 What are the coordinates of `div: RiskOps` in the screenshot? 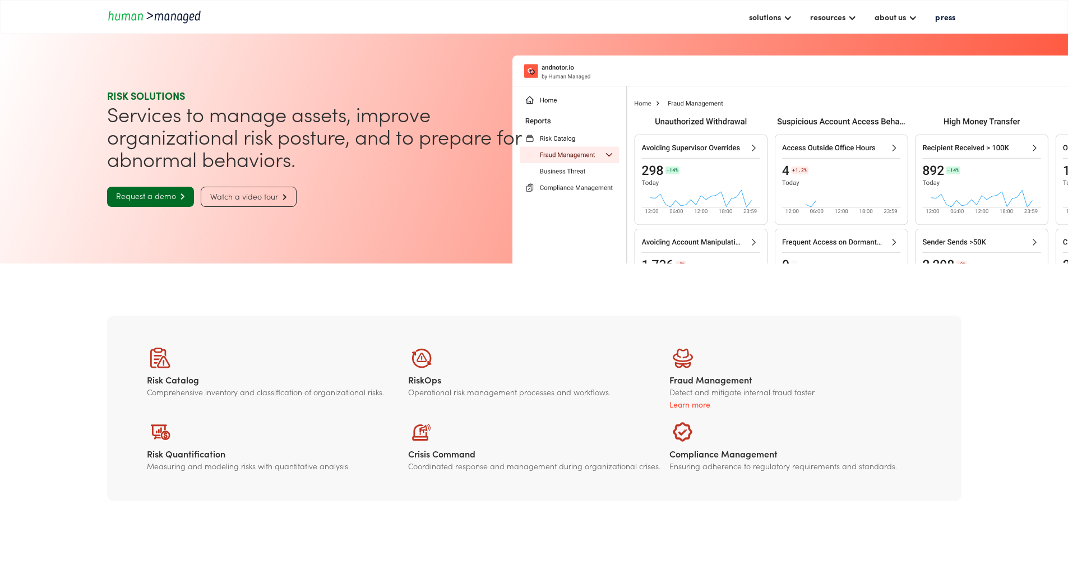 It's located at (535, 380).